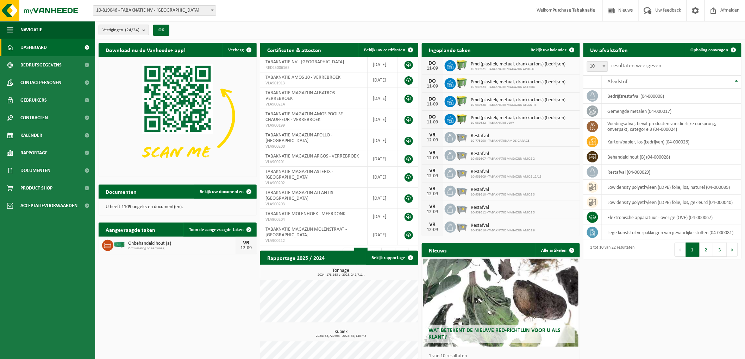 Image resolution: width=745 pixels, height=359 pixels. What do you see at coordinates (462, 83) in the screenshot?
I see `img: WB-0660-HPE-GN-50` at bounding box center [462, 83].